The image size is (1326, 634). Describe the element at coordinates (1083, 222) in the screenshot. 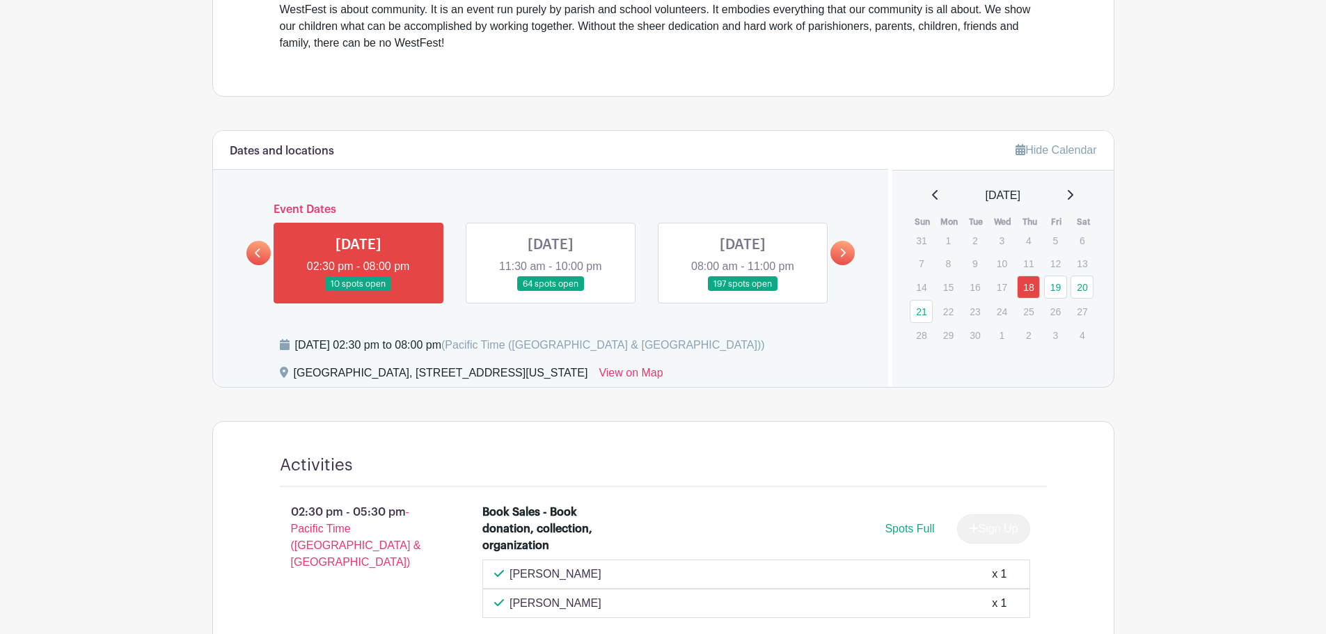

I see `th: Sat` at that location.